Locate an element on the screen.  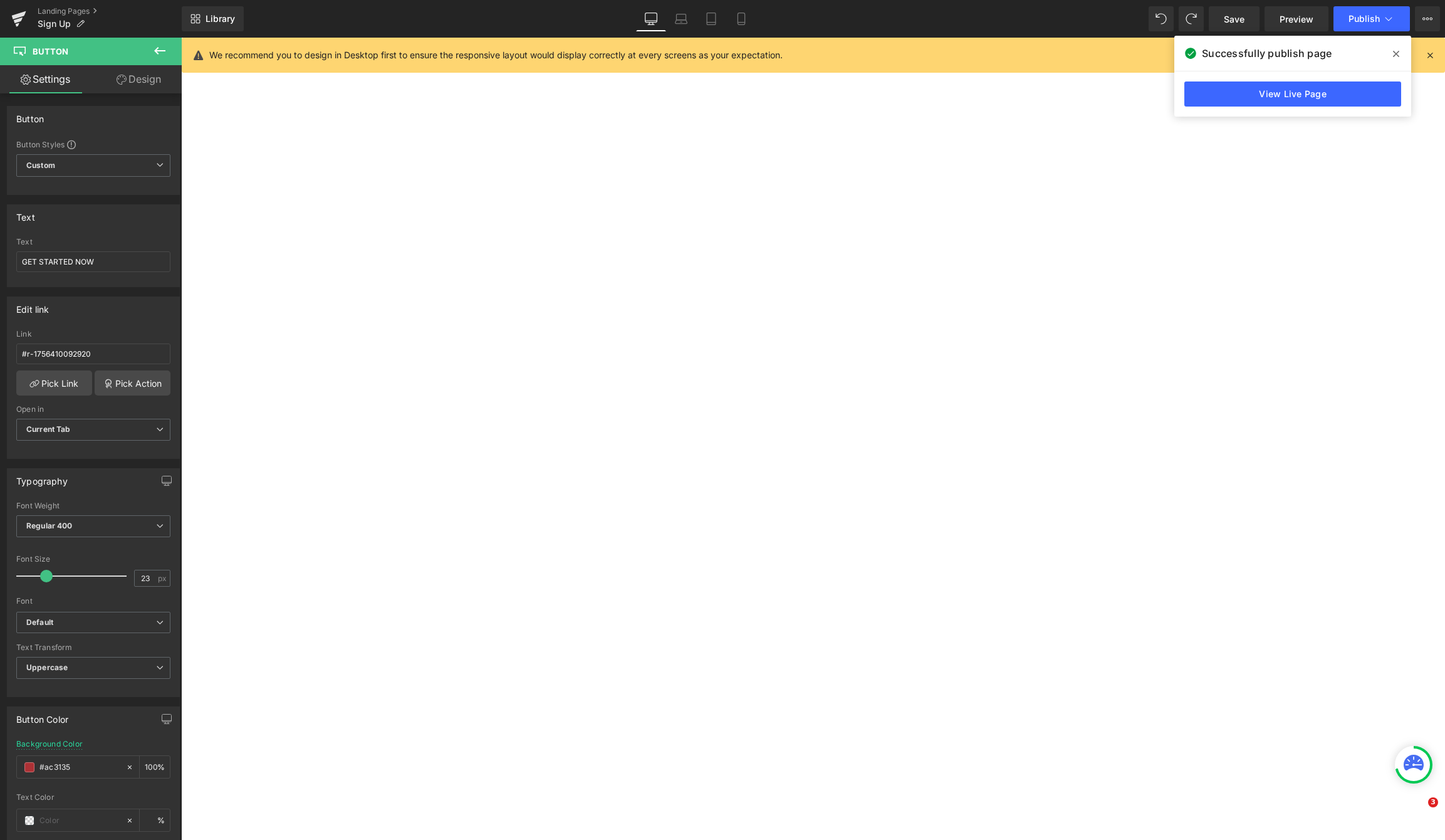
div: Button Styles is located at coordinates (94, 144).